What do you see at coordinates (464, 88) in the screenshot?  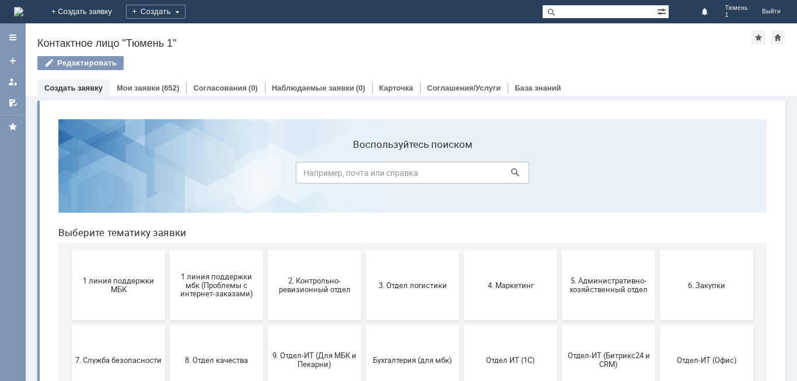 I see `a: Соглашения/Услуги` at bounding box center [464, 88].